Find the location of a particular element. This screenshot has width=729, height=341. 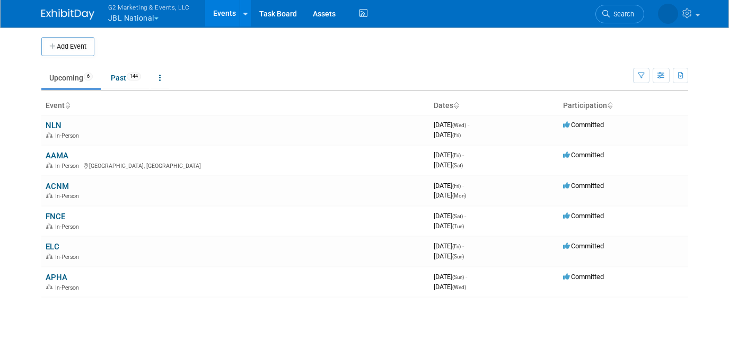

a: FNCE is located at coordinates (55, 217).